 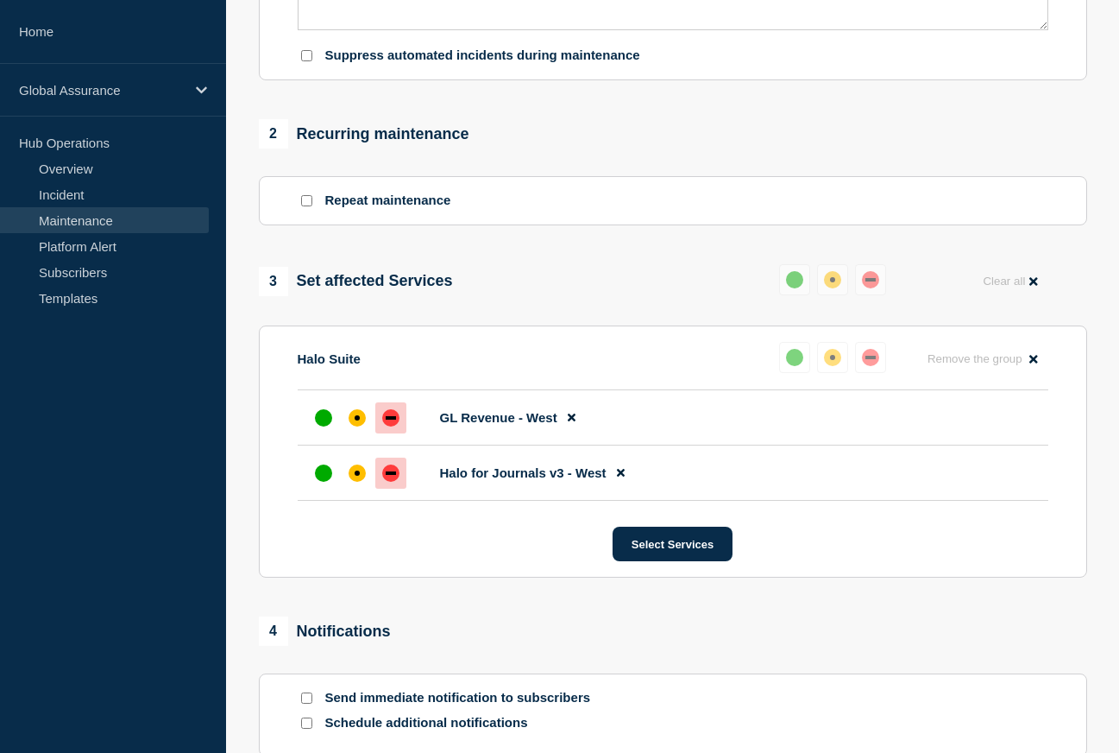 What do you see at coordinates (306, 55) in the screenshot?
I see `input: Suppress automated incidents during maintenance` at bounding box center [306, 55].